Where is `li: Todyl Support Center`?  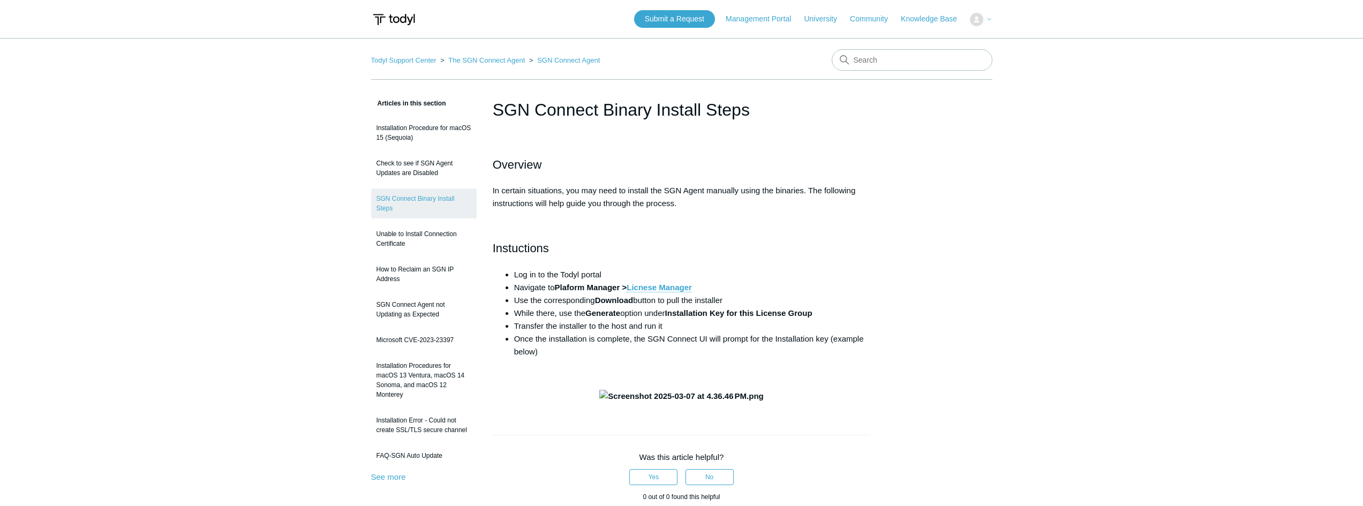 li: Todyl Support Center is located at coordinates (405, 60).